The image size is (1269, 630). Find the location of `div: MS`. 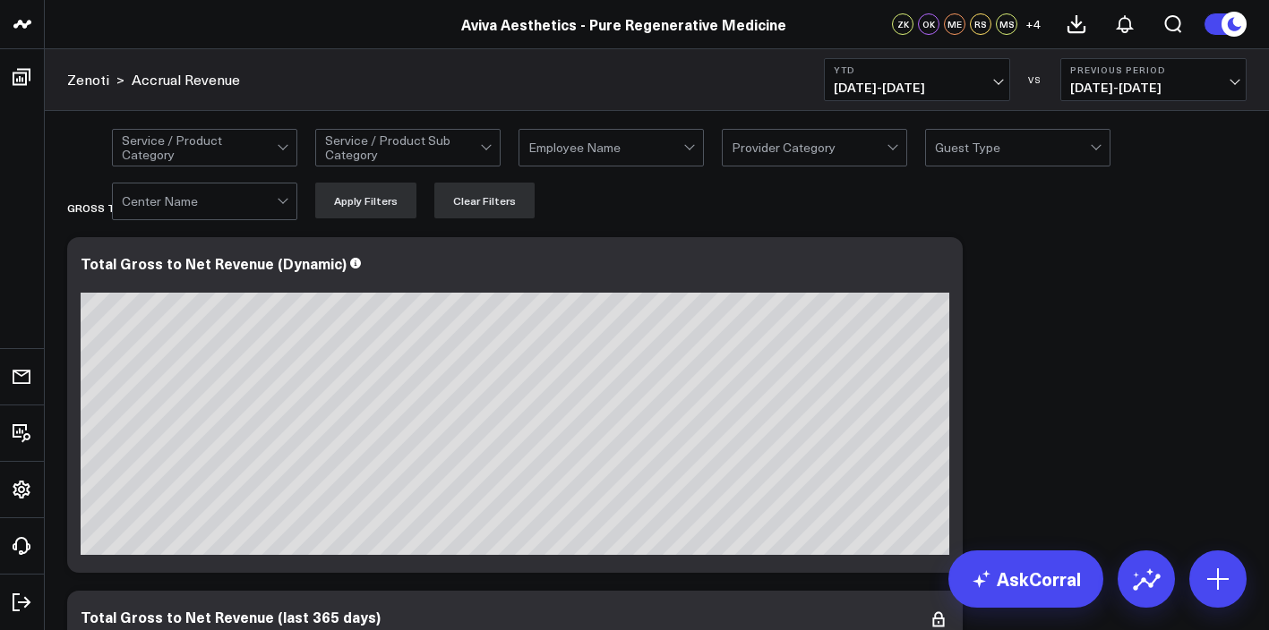

div: MS is located at coordinates (1006, 24).